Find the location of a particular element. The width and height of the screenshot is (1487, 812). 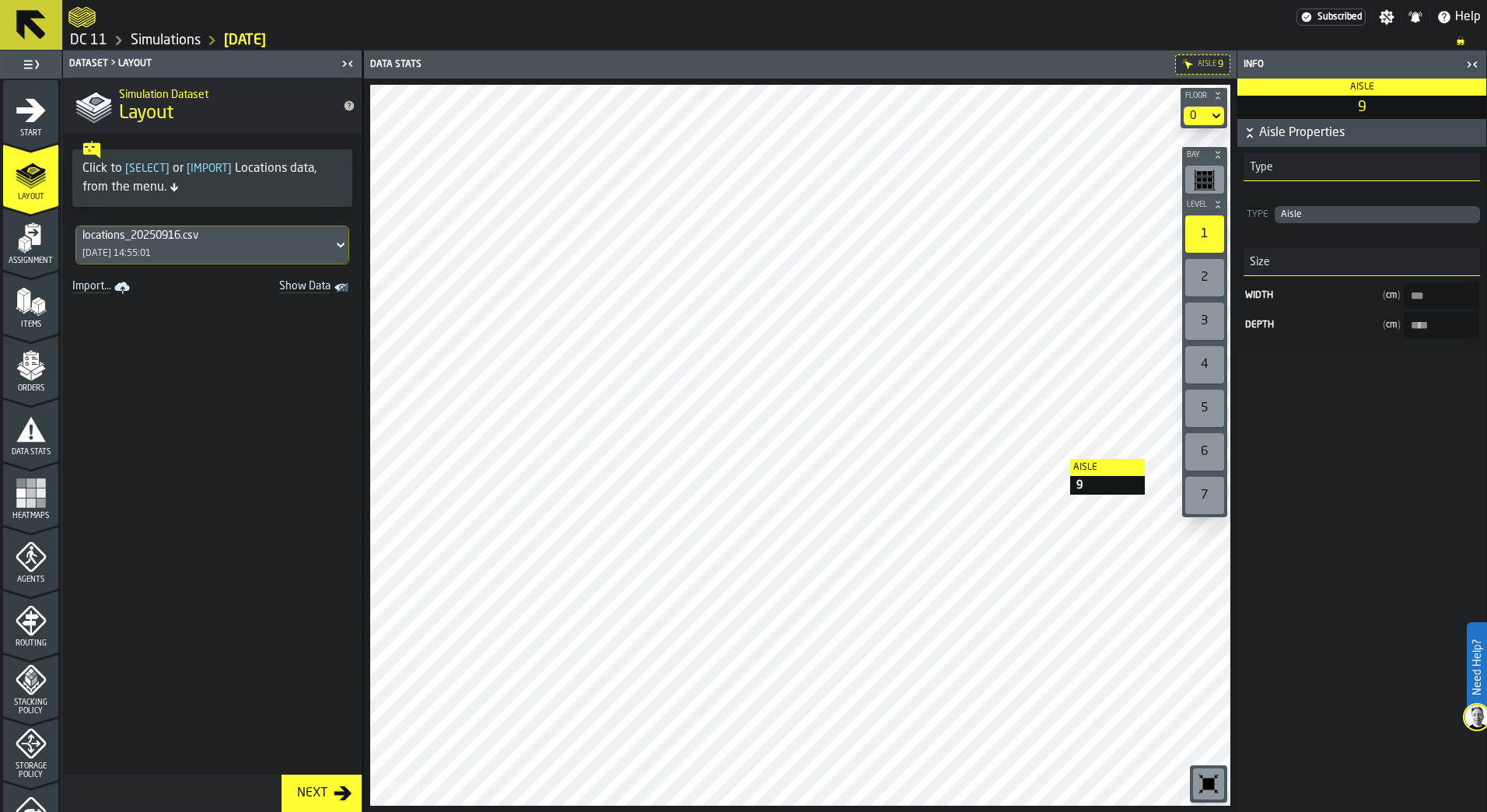

label: input-value-Depth is located at coordinates (1361, 325).